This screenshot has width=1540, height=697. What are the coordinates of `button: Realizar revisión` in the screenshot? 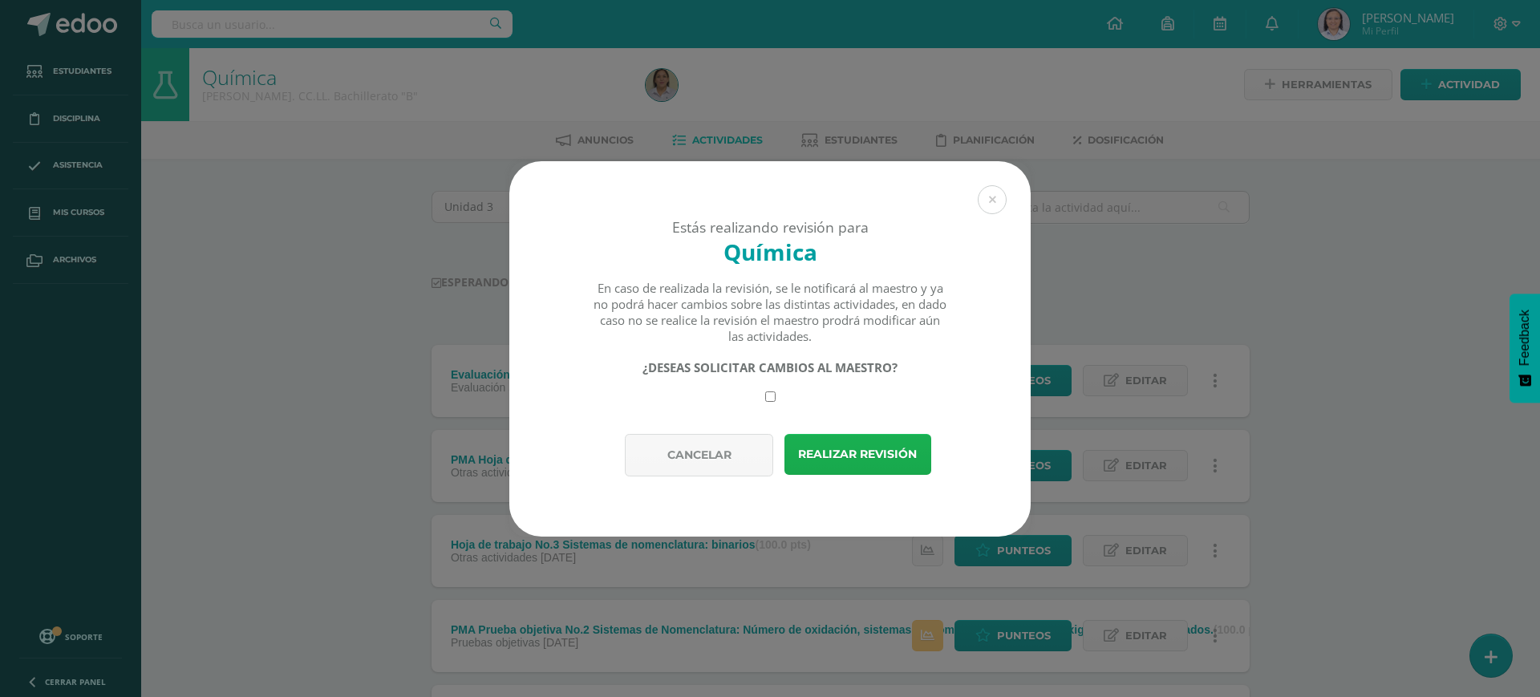 It's located at (857, 454).